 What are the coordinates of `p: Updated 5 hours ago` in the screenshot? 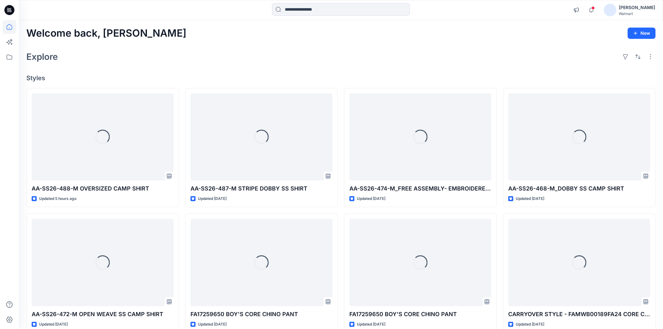 It's located at (58, 199).